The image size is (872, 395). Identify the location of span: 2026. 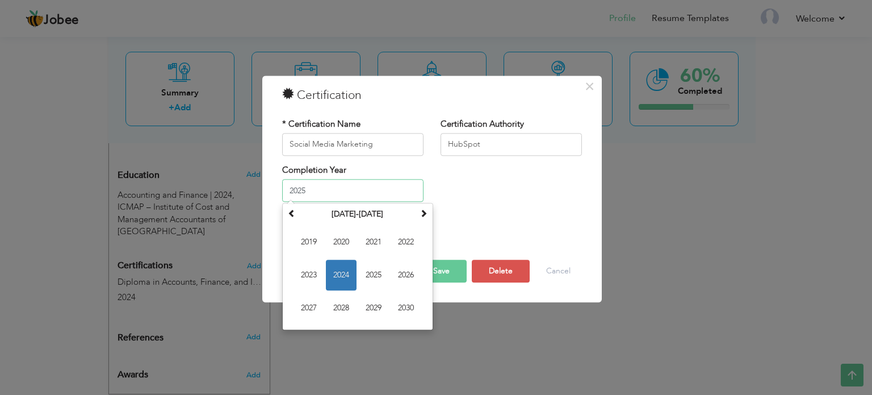
(406, 275).